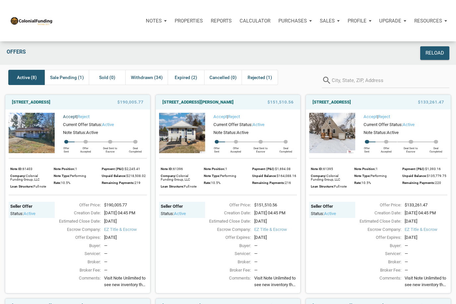  What do you see at coordinates (136, 176) in the screenshot?
I see `span: $218,508.02` at bounding box center [136, 176].